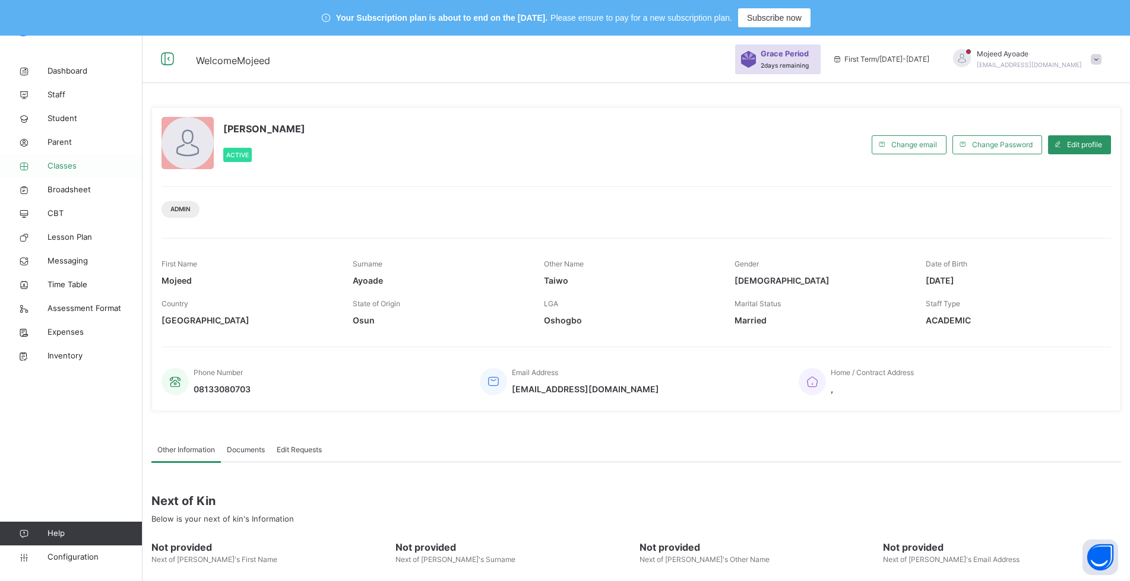 The image size is (1130, 581). Describe the element at coordinates (1029, 54) in the screenshot. I see `span: Mojeed Ayoade` at that location.